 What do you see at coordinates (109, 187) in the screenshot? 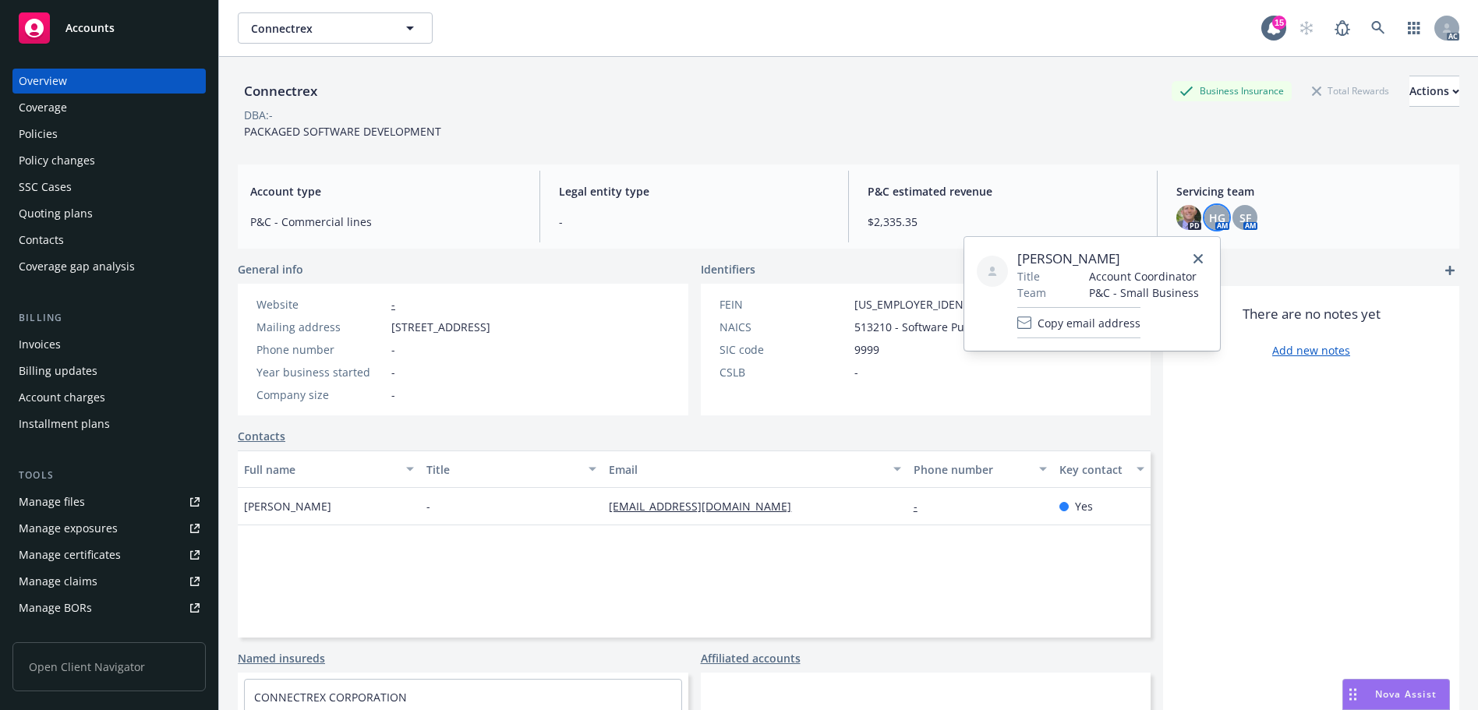
I see `a: SSC Cases` at bounding box center [109, 187].